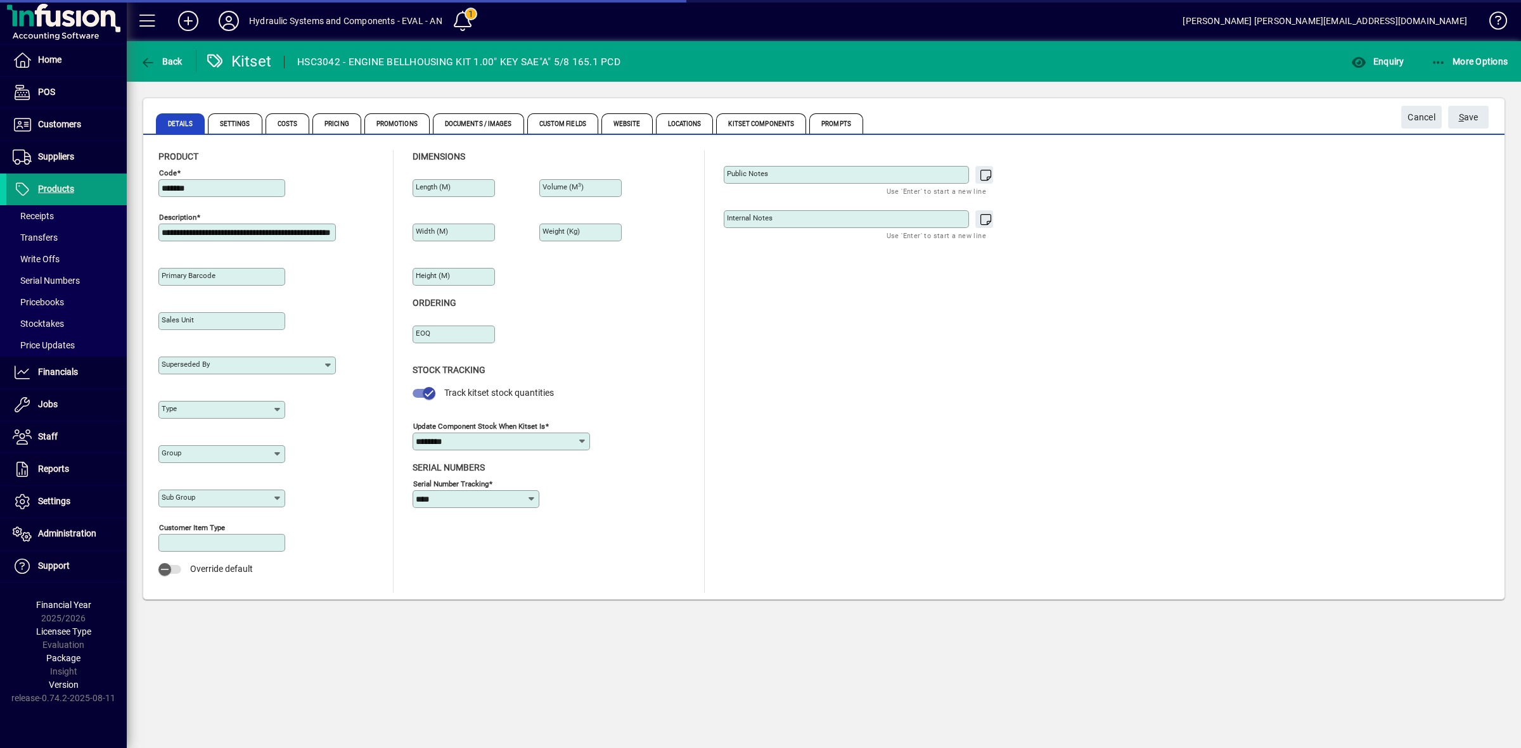  Describe the element at coordinates (67, 60) in the screenshot. I see `a: Home` at that location.